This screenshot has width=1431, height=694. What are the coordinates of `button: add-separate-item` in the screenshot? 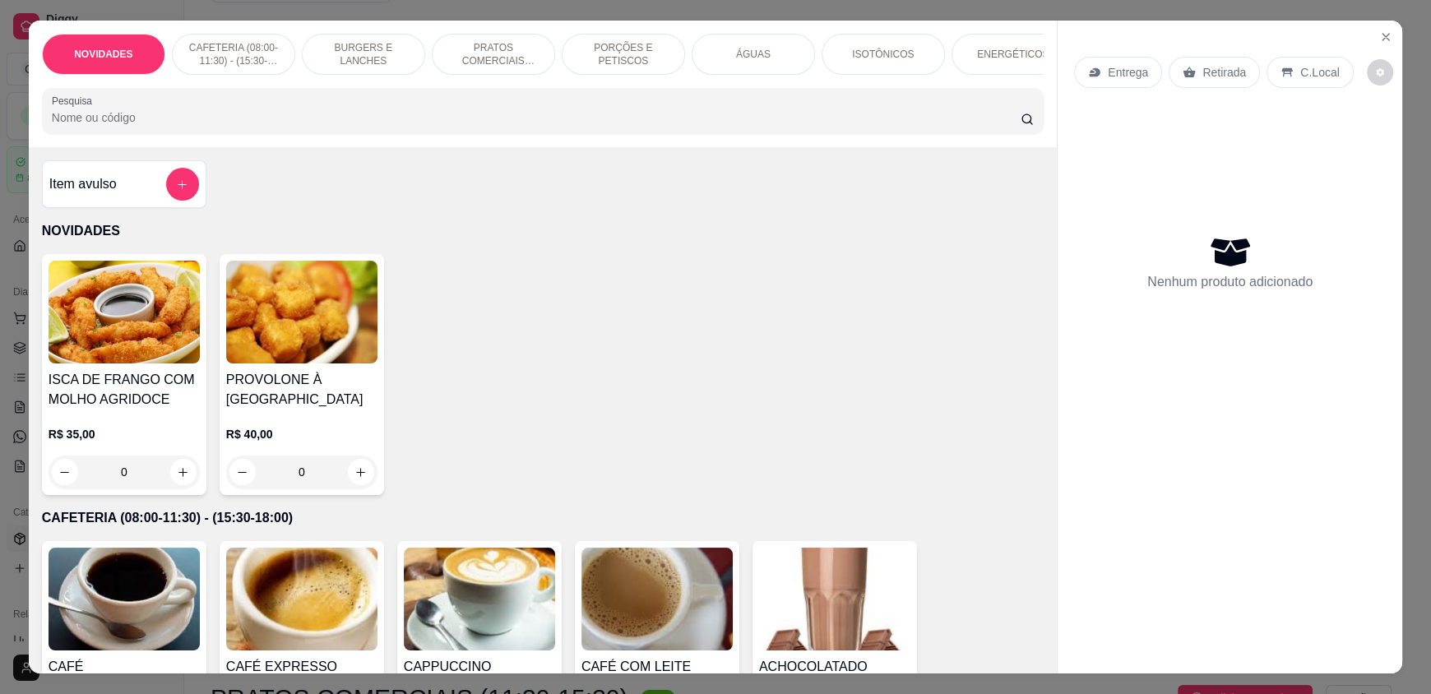 It's located at (183, 184).